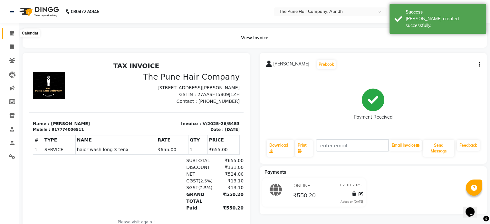 Image resolution: width=490 pixels, height=224 pixels. Describe the element at coordinates (352, 145) in the screenshot. I see `input: enter email` at that location.